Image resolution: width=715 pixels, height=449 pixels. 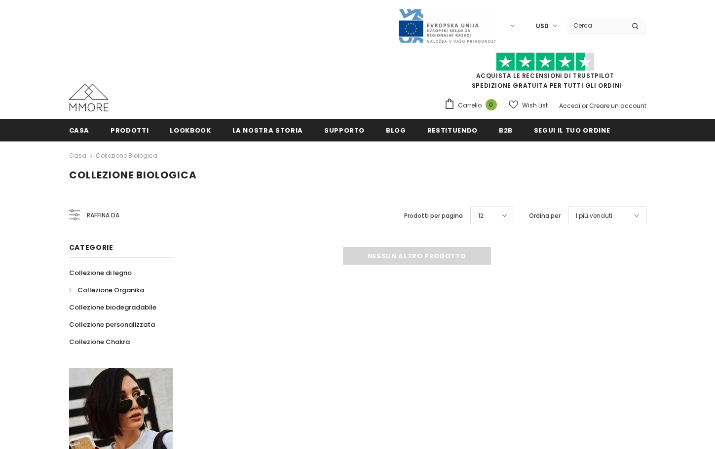 I want to click on img: Fidati di Pilot Stars, so click(x=545, y=62).